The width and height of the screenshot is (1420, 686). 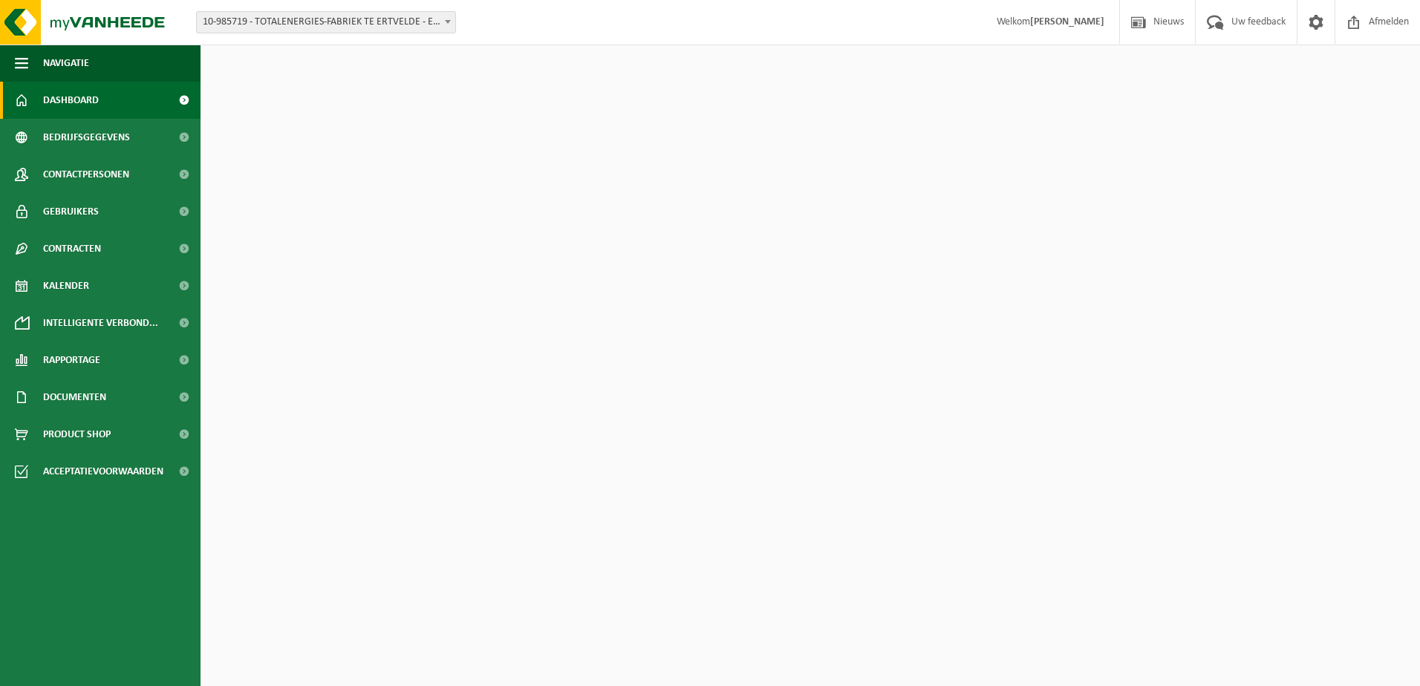 I want to click on span: 10-985719 - TOTALENERGIES-FABRIEK TE ERTVELDE - ERTVELDE, so click(x=326, y=22).